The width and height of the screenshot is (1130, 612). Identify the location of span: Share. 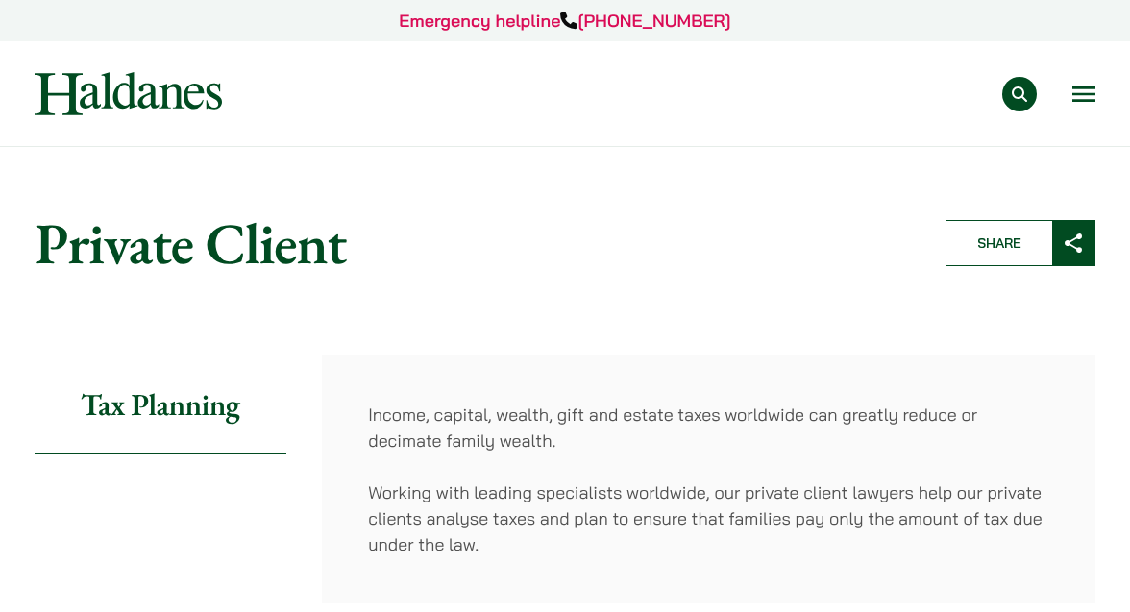
(999, 243).